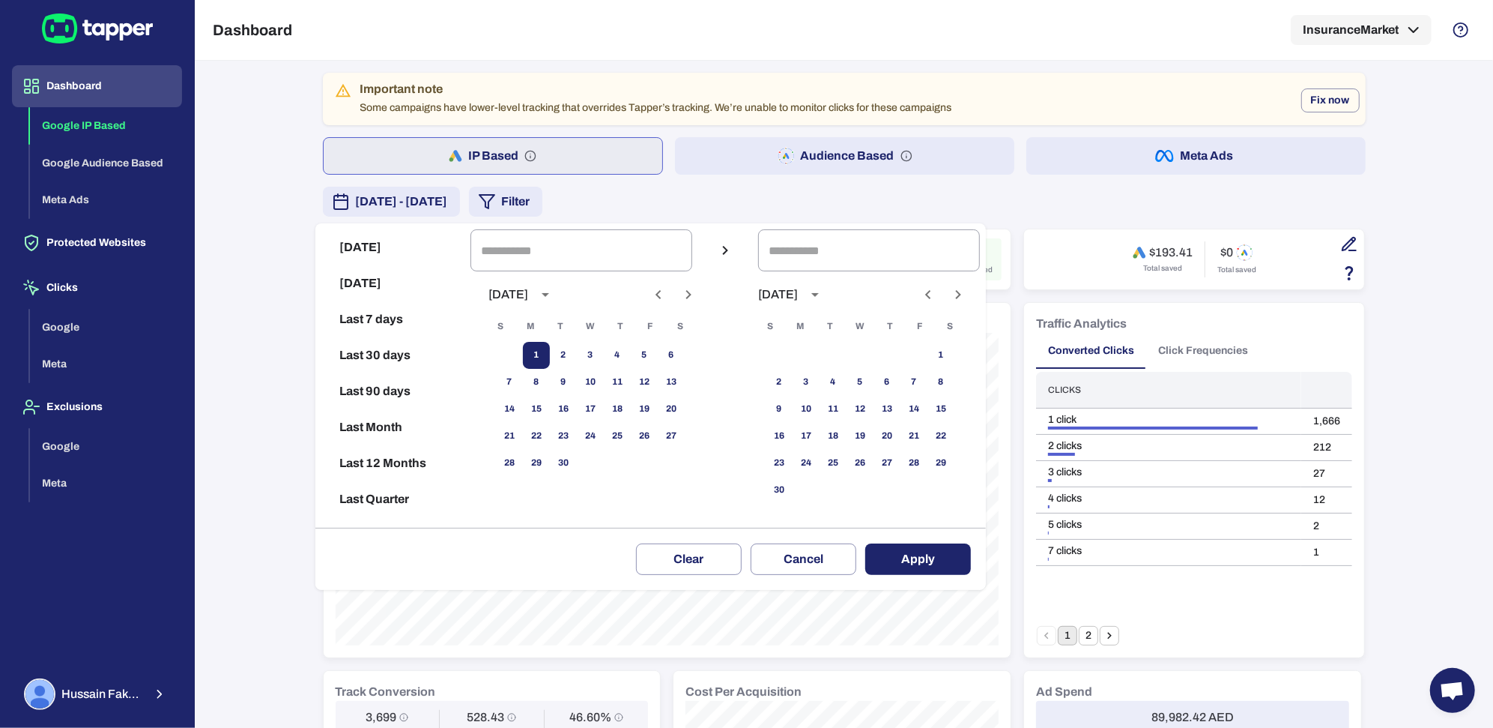 The width and height of the screenshot is (1493, 728). Describe the element at coordinates (393, 499) in the screenshot. I see `button: Last Quarter` at that location.